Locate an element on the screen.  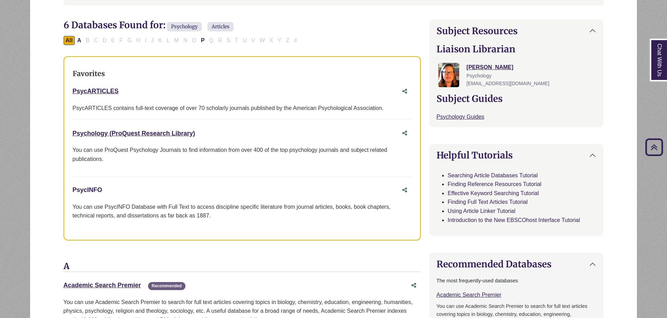
h3: Favorites is located at coordinates (242, 74).